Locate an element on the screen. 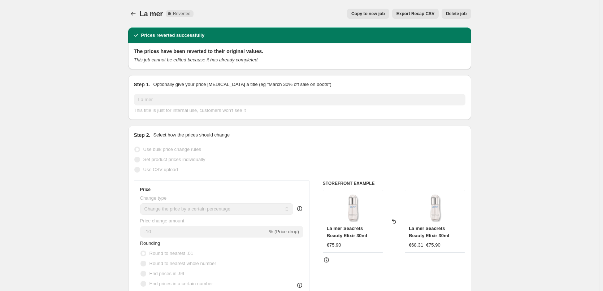 Image resolution: width=603 pixels, height=291 pixels. span: Delete job is located at coordinates (456, 14).